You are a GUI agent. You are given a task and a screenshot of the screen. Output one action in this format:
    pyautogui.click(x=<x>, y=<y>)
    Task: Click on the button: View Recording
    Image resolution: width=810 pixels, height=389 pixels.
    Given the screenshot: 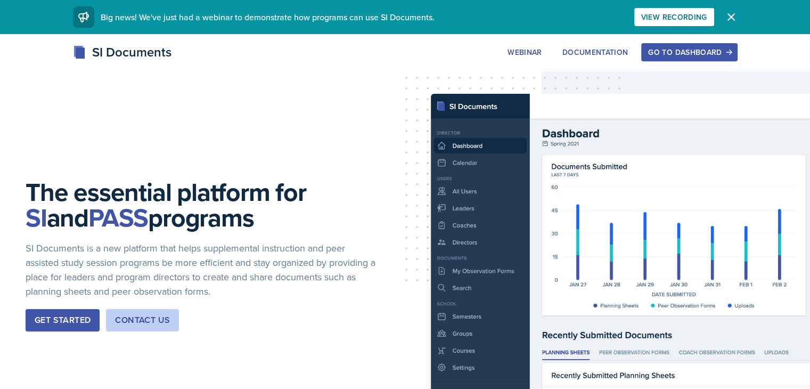 What is the action you would take?
    pyautogui.click(x=674, y=17)
    